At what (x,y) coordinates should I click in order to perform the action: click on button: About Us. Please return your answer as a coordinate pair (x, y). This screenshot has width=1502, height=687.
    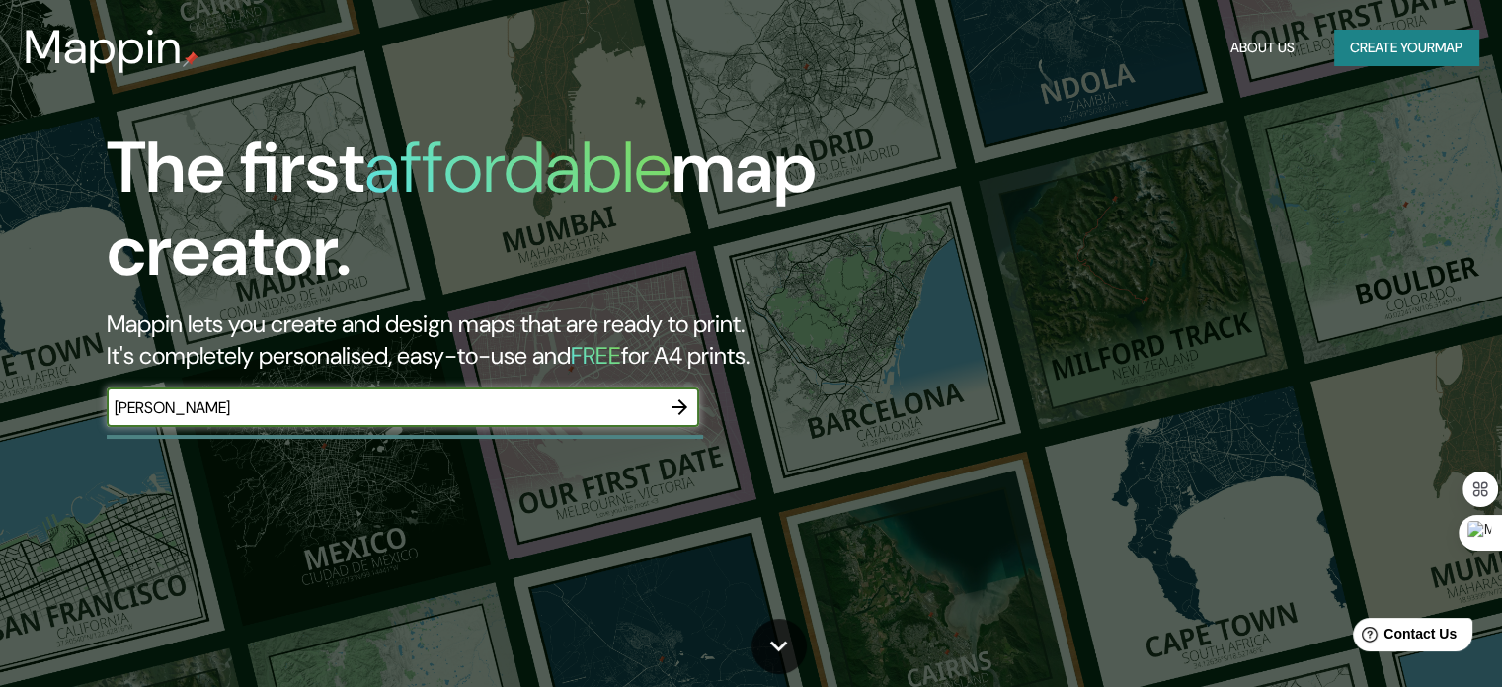
    Looking at the image, I should click on (1262, 47).